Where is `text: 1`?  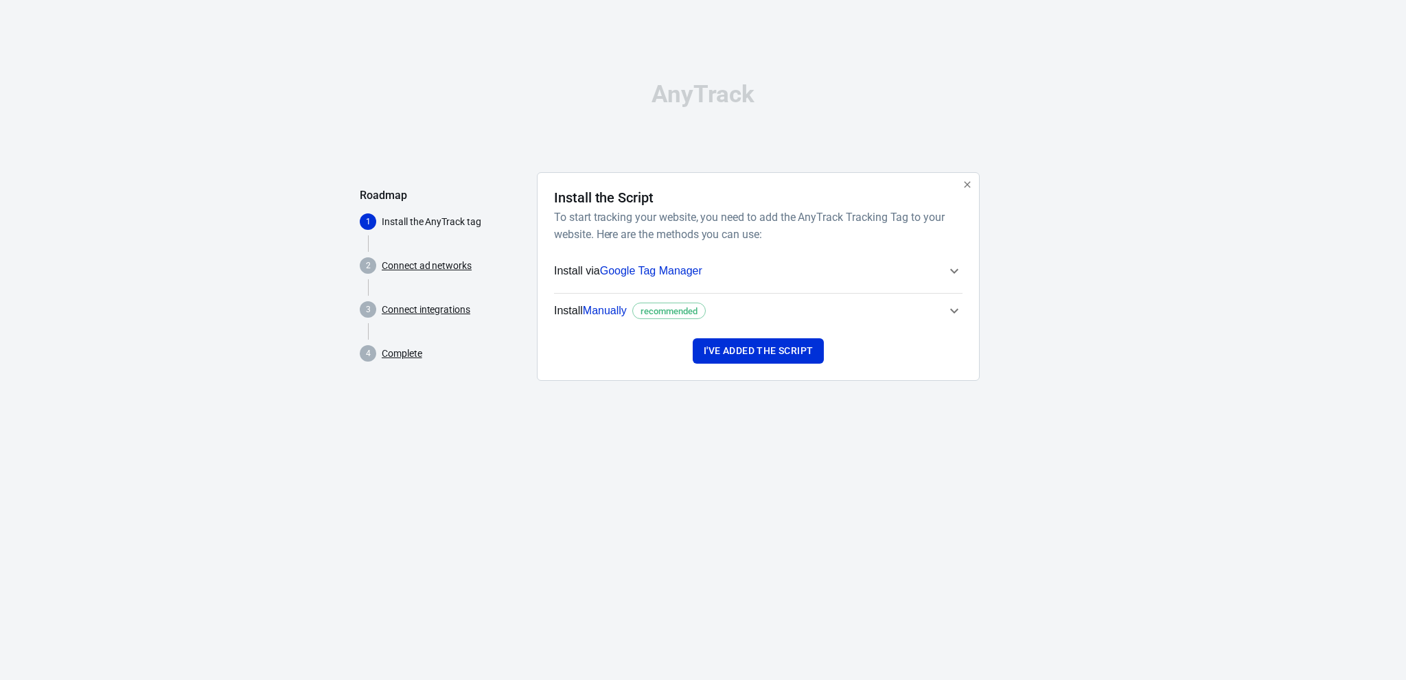
text: 1 is located at coordinates (368, 222).